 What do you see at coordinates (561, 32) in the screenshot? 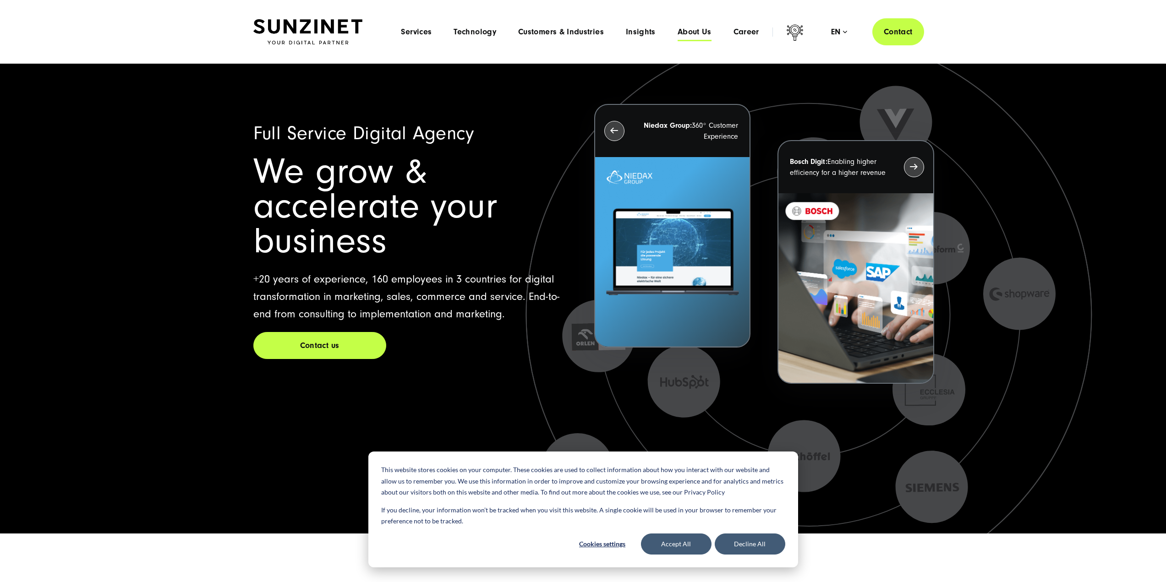
I see `span: Customers & Industries` at bounding box center [561, 32].